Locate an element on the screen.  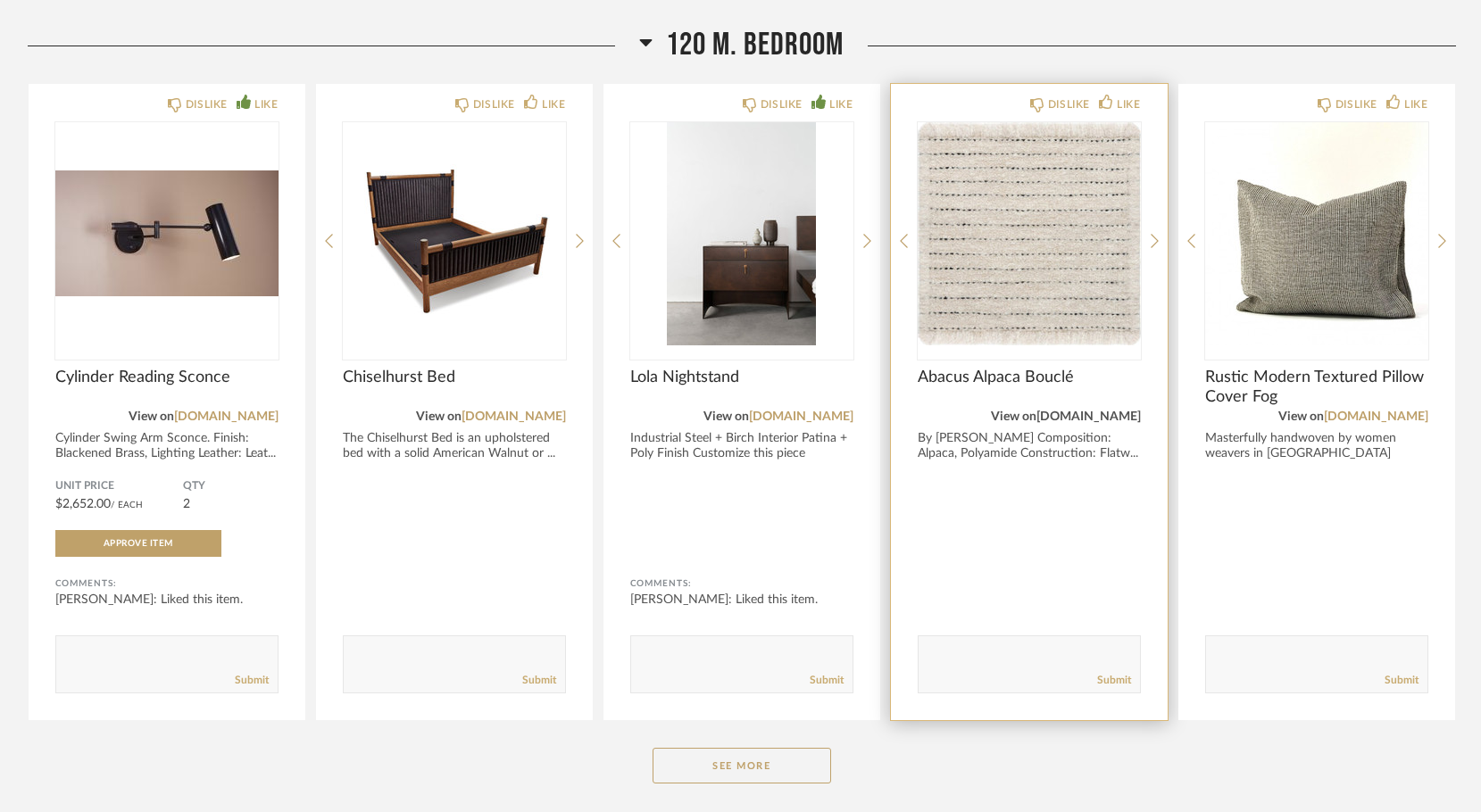
span: Chiselhurst Bed is located at coordinates (454, 377).